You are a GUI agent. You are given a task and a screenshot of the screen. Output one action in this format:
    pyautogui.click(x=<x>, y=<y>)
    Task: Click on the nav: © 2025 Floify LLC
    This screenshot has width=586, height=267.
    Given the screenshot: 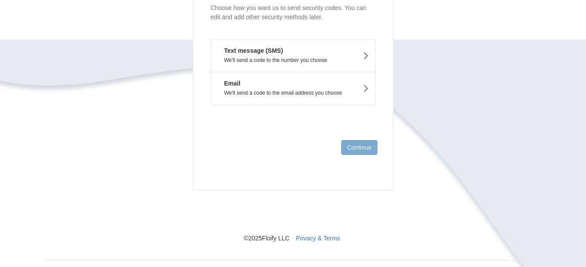 What is the action you would take?
    pyautogui.click(x=293, y=216)
    